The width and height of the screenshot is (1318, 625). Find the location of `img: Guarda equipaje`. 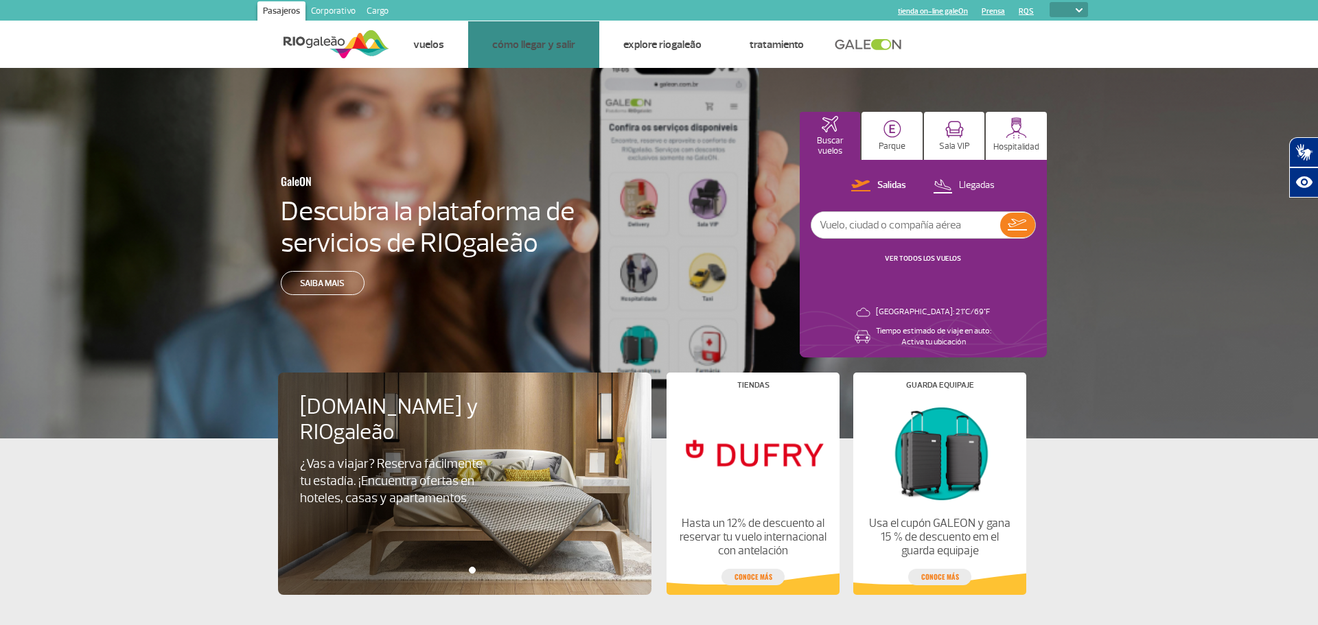

img: Guarda equipaje is located at coordinates (940, 453).